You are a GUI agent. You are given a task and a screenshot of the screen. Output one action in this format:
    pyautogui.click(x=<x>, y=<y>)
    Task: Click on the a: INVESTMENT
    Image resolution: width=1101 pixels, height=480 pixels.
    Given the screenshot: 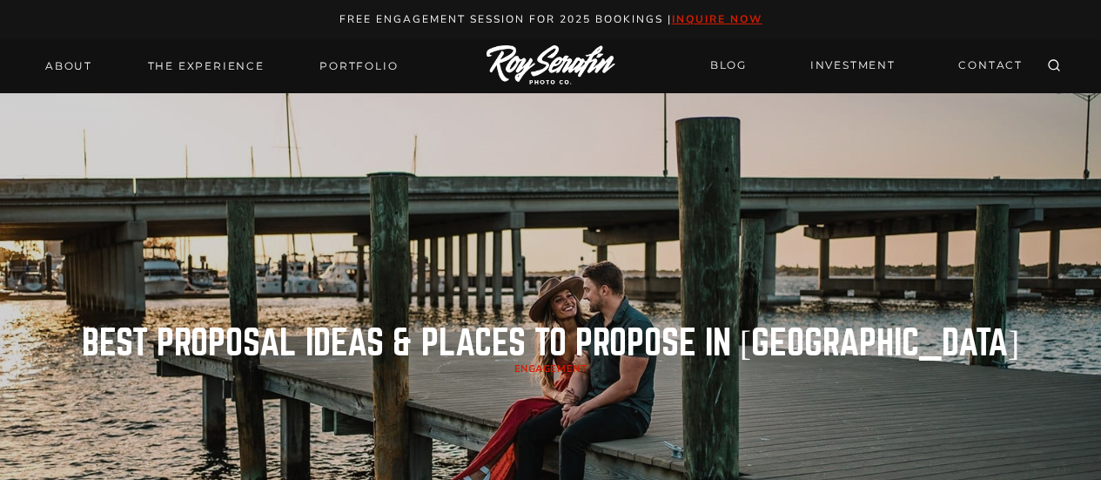 What is the action you would take?
    pyautogui.click(x=853, y=65)
    